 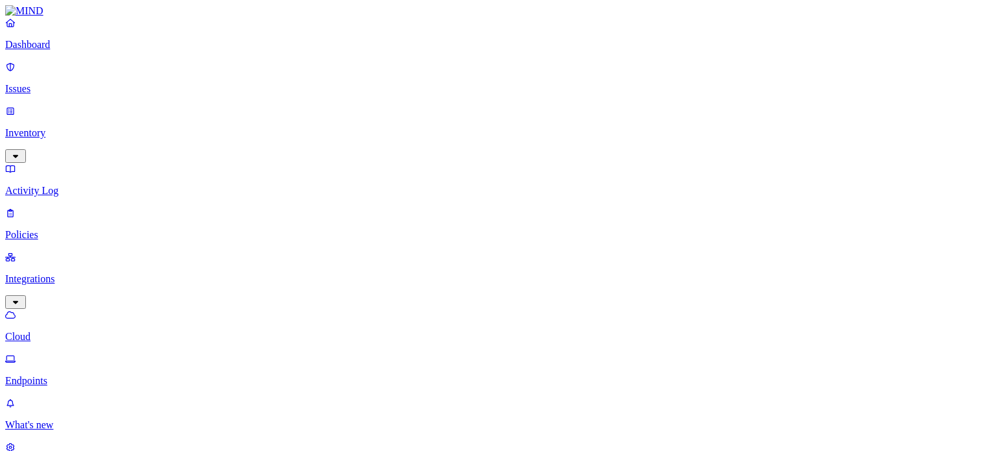 What do you see at coordinates (498, 325) in the screenshot?
I see `a: Cloud` at bounding box center [498, 325].